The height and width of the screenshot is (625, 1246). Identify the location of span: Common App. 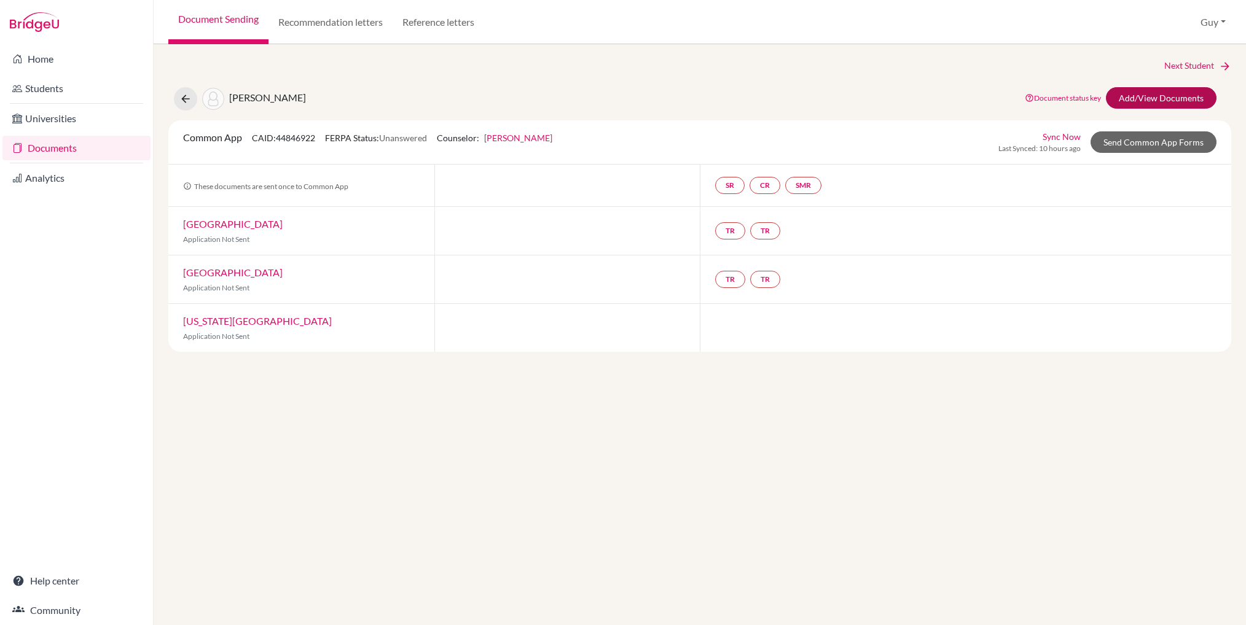
(213, 137).